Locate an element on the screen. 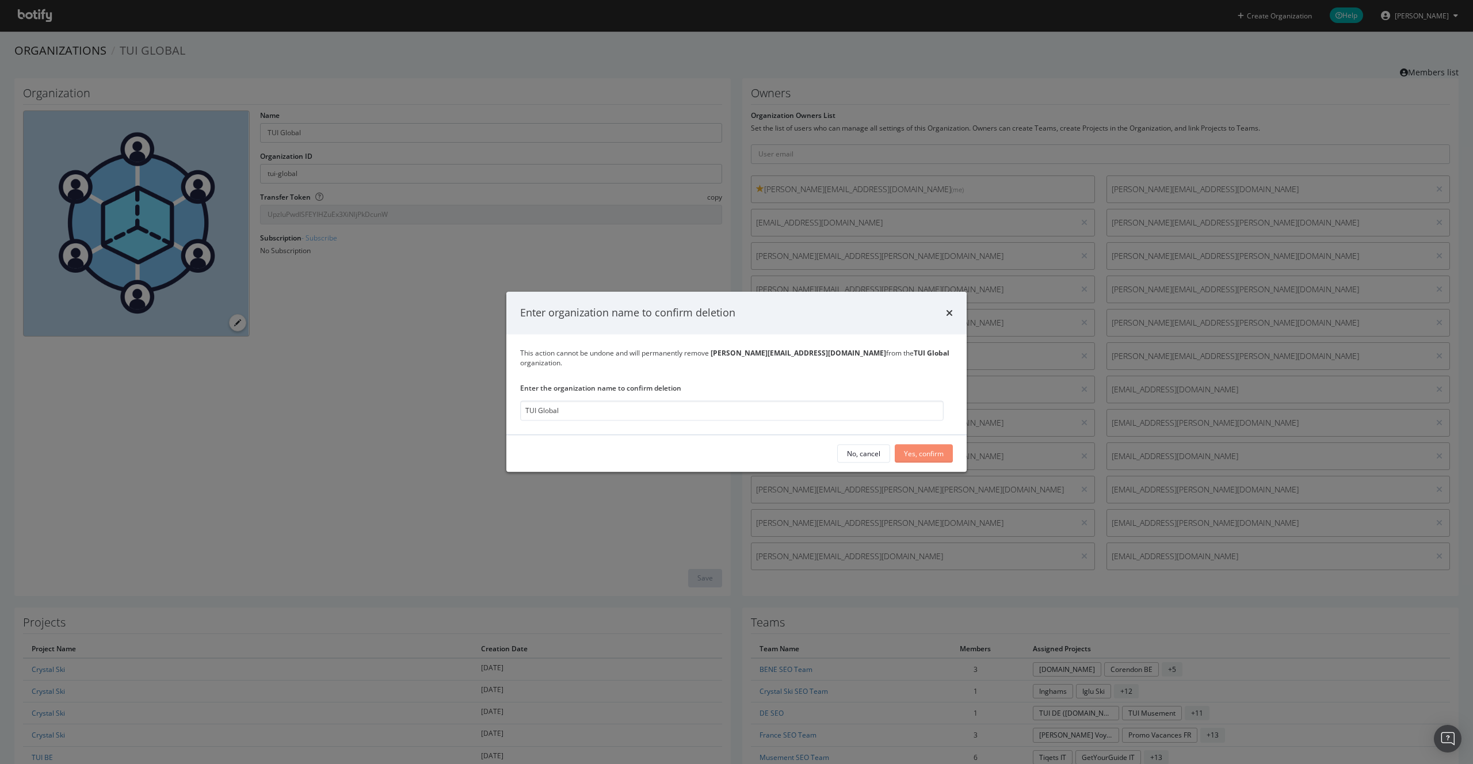 This screenshot has height=764, width=1473. div: Open Intercom Messenger is located at coordinates (1448, 739).